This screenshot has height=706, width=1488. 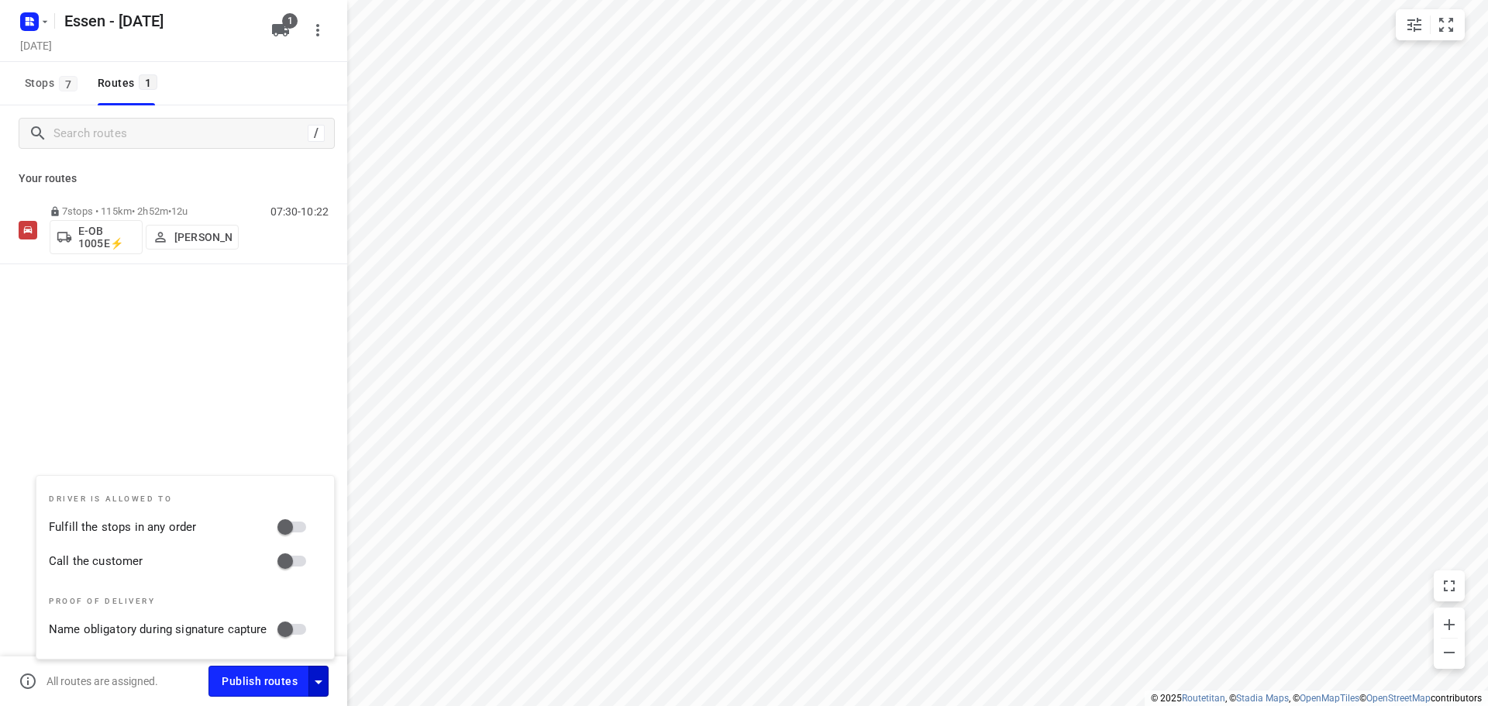 I want to click on span: Stops, so click(x=53, y=83).